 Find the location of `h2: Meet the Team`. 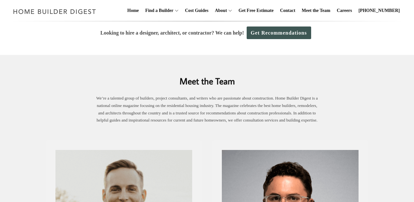

h2: Meet the Team is located at coordinates (207, 76).